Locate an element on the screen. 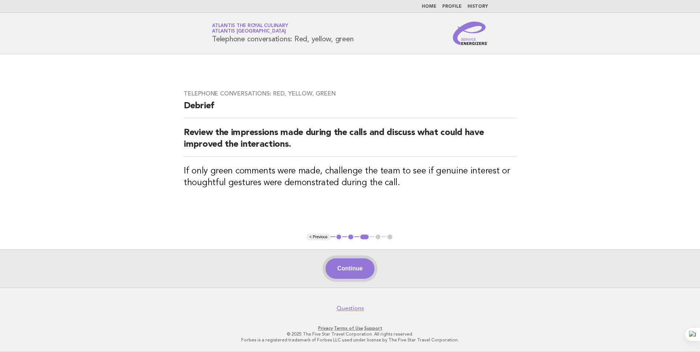 This screenshot has width=700, height=352. a: Support is located at coordinates (373, 328).